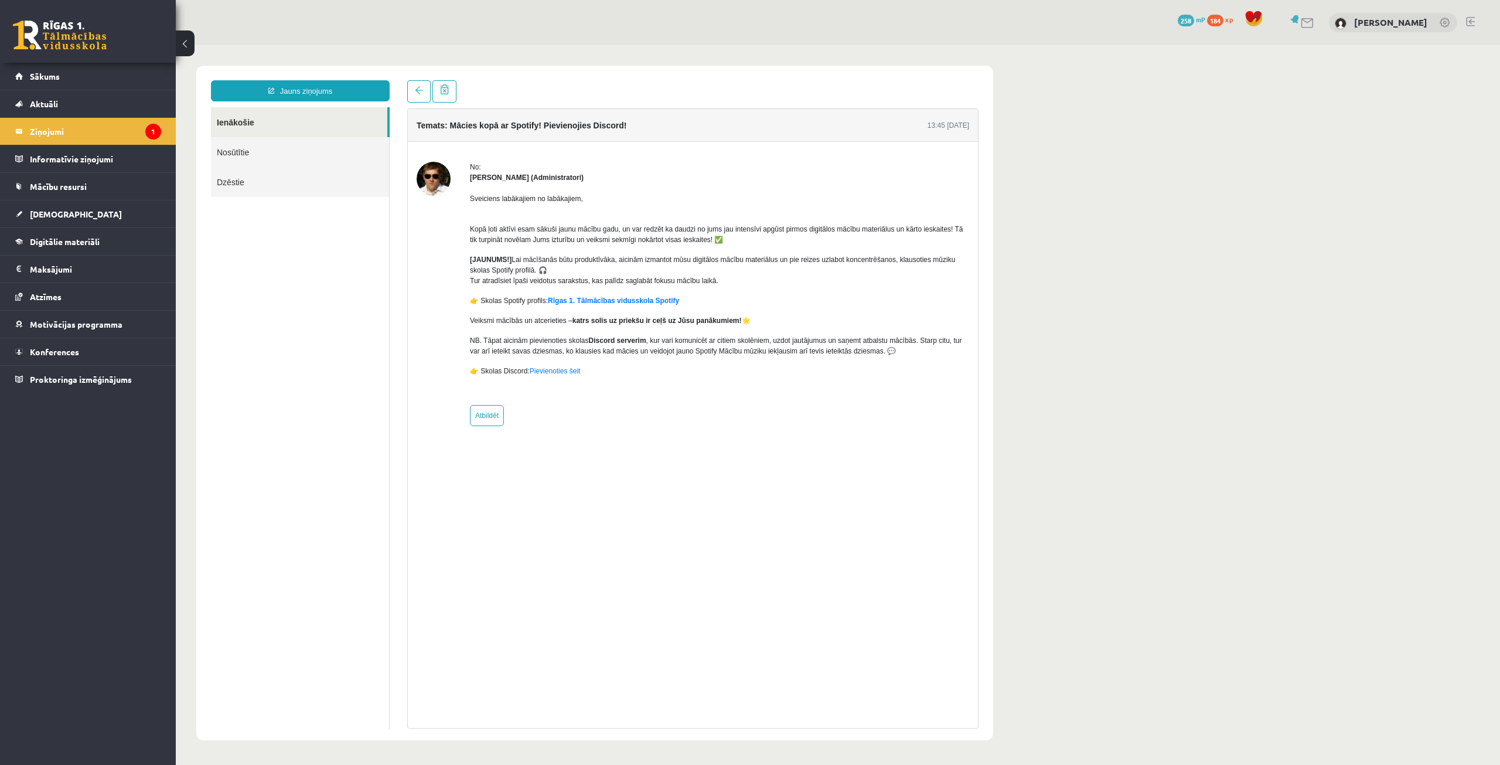 Image resolution: width=1500 pixels, height=765 pixels. Describe the element at coordinates (1201, 19) in the screenshot. I see `span: mP` at that location.